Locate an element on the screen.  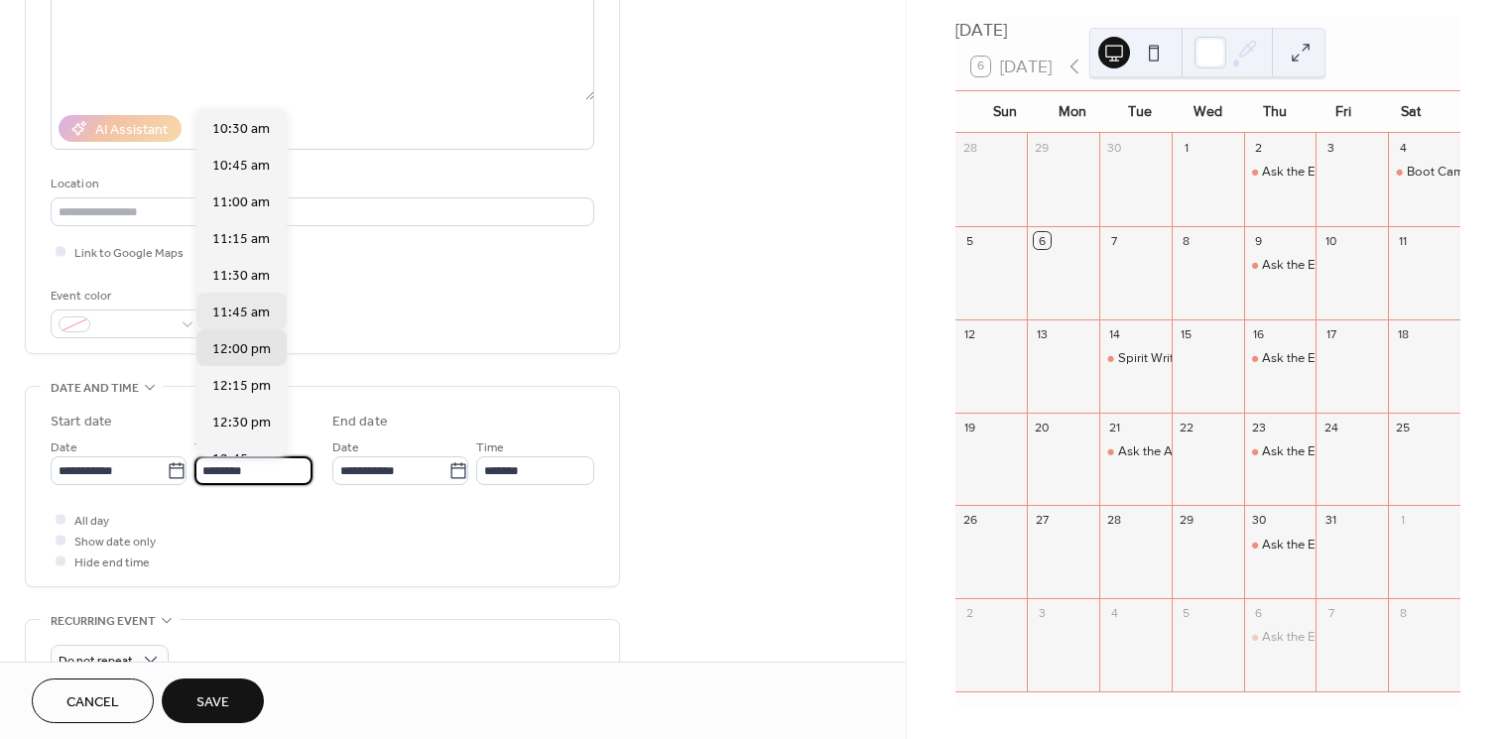
div: 27 is located at coordinates (1042, 520).